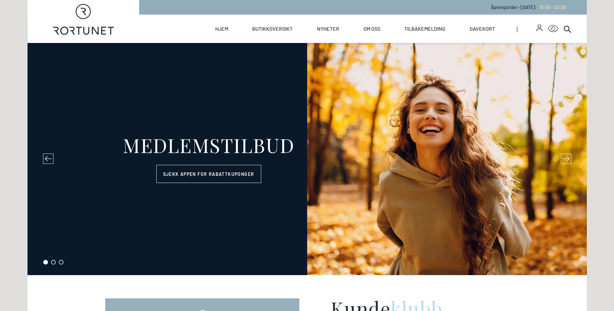 The height and width of the screenshot is (311, 614). Describe the element at coordinates (307, 159) in the screenshot. I see `section: carousel-slider` at that location.